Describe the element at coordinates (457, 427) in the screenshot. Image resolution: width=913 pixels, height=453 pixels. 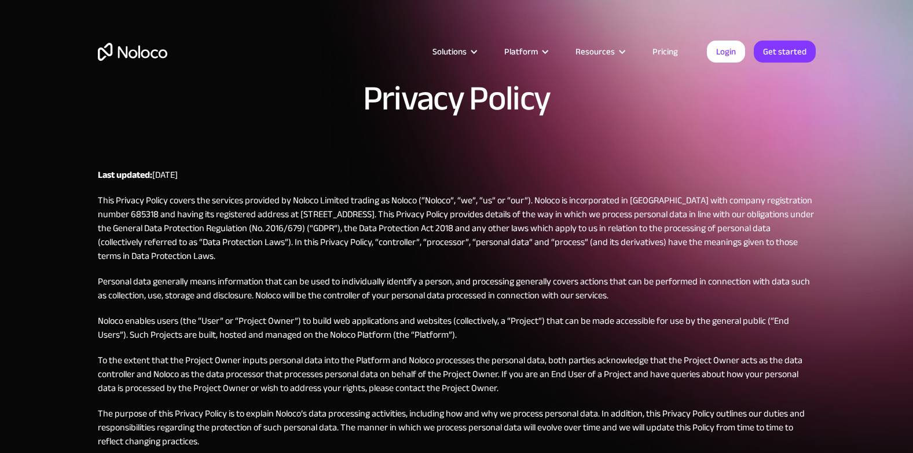
I see `p: The purpose of this Privacy Policy is to explain Noloco’s data processing activities, including h...` at that location.